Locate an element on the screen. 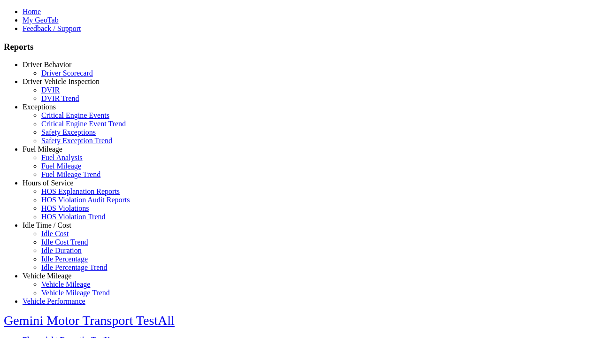 This screenshot has width=601, height=338. a: My GeoTab is located at coordinates (40, 20).